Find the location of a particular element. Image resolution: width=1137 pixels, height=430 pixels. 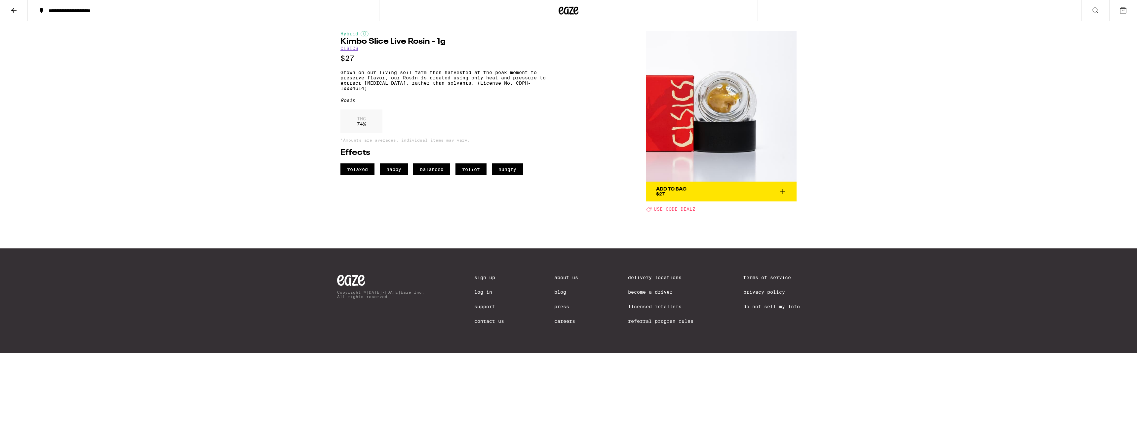

span: relief is located at coordinates (471, 169).